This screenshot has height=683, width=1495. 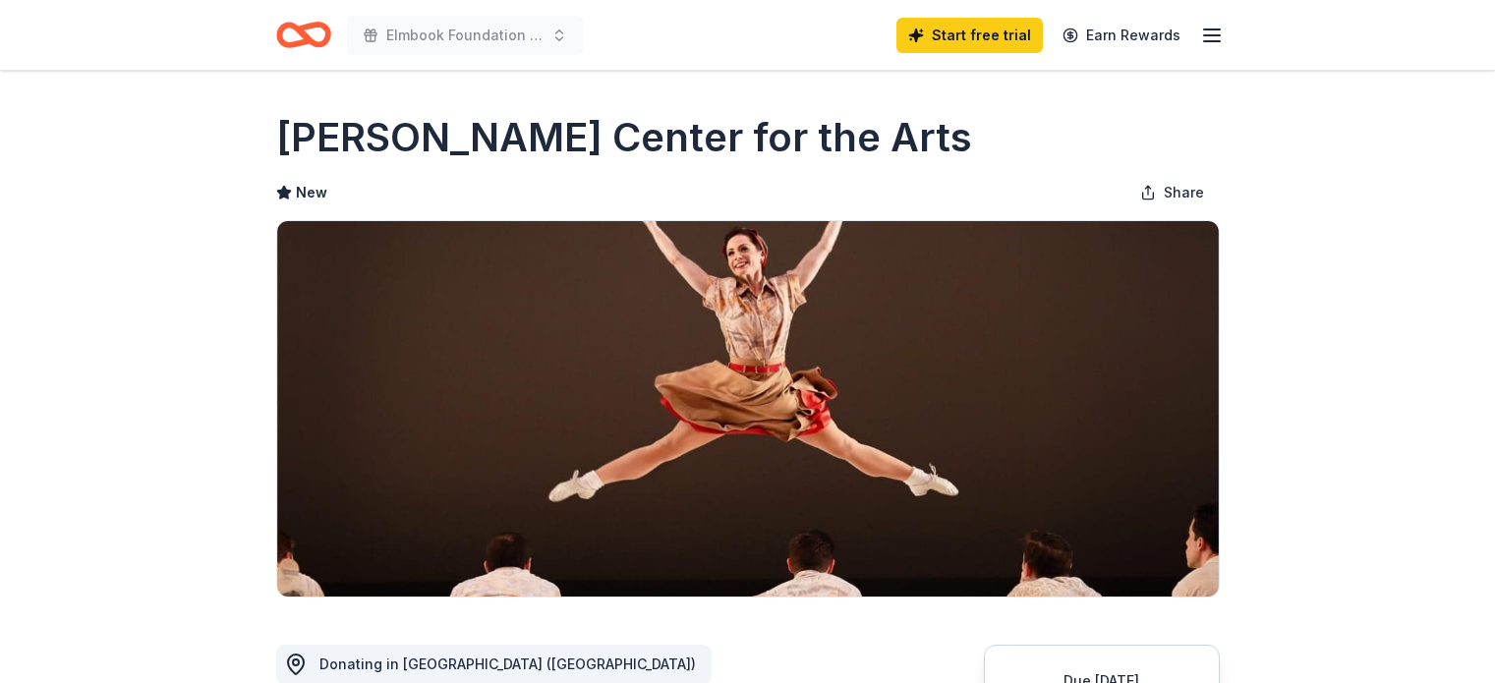 I want to click on span: New, so click(x=312, y=193).